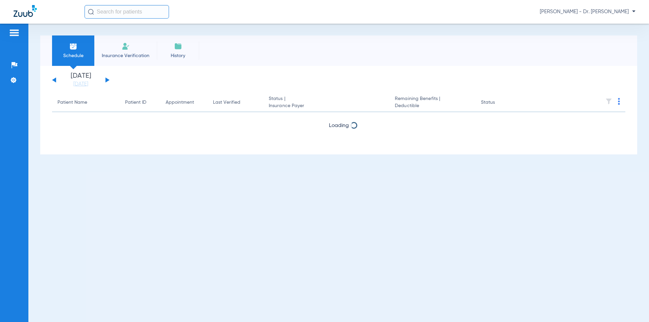  What do you see at coordinates (125, 56) in the screenshot?
I see `span: Insurance Verification` at bounding box center [125, 56].